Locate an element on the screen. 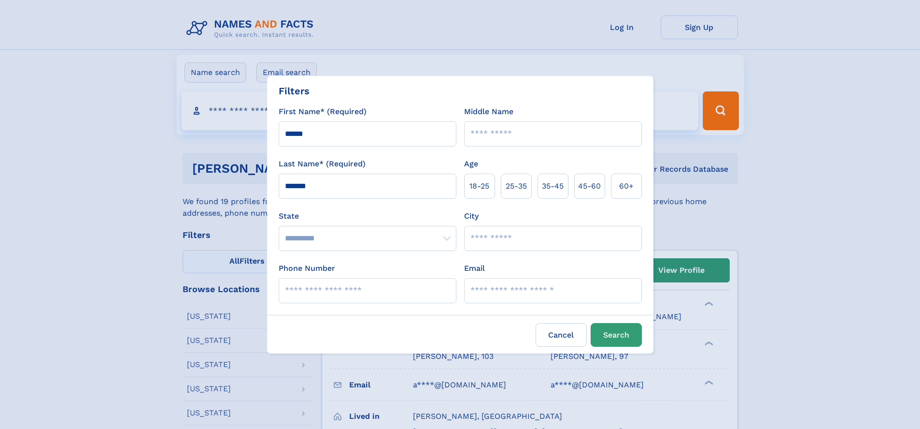 The width and height of the screenshot is (920, 429). label: First Name* (Required) is located at coordinates (323, 112).